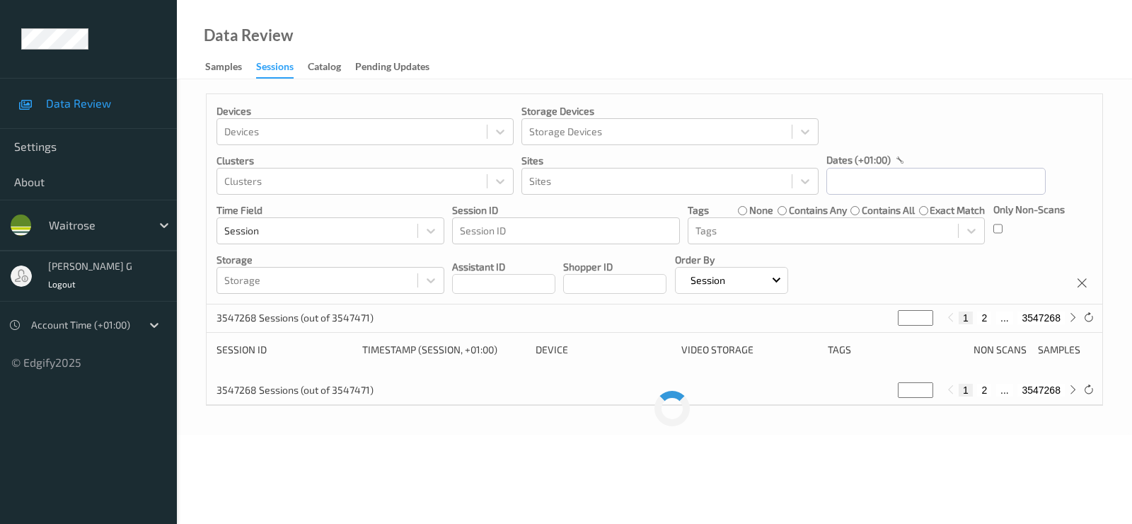 The width and height of the screenshot is (1132, 524). Describe the element at coordinates (275, 69) in the screenshot. I see `div: Sessions` at that location.